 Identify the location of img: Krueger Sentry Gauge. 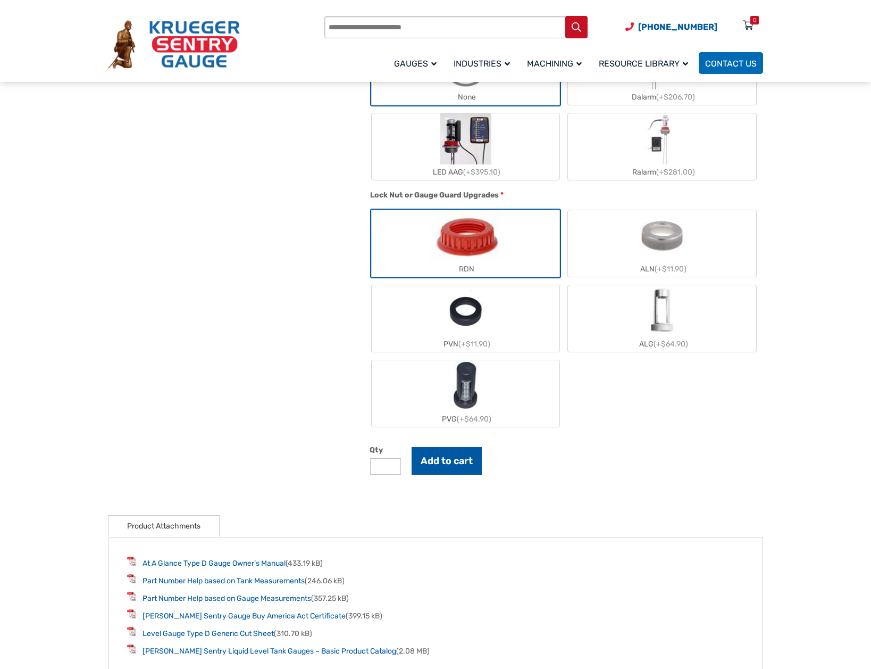
(174, 45).